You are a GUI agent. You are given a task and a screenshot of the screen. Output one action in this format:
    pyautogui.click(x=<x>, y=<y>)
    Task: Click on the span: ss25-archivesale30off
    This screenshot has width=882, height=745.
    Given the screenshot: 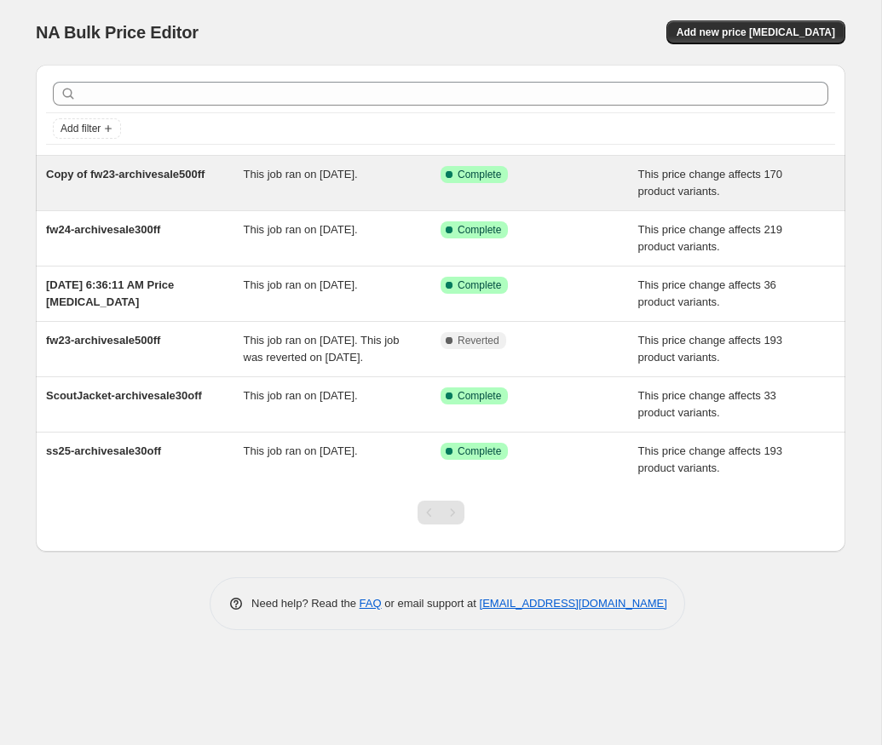 What is the action you would take?
    pyautogui.click(x=103, y=451)
    